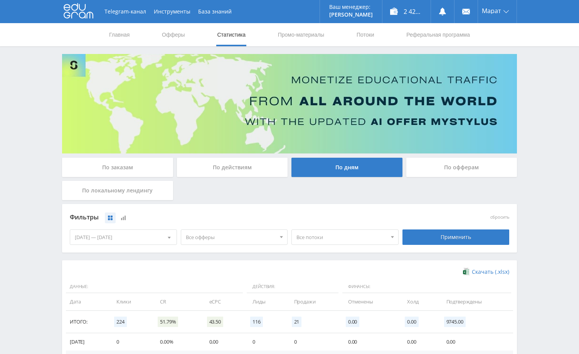 The image size is (579, 354). Describe the element at coordinates (301, 35) in the screenshot. I see `a: Промо-материалы` at that location.